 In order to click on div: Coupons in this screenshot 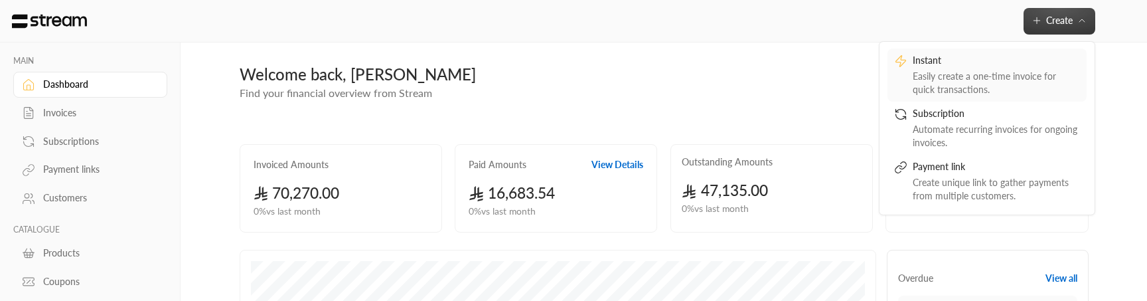, I will do `click(97, 282)`.